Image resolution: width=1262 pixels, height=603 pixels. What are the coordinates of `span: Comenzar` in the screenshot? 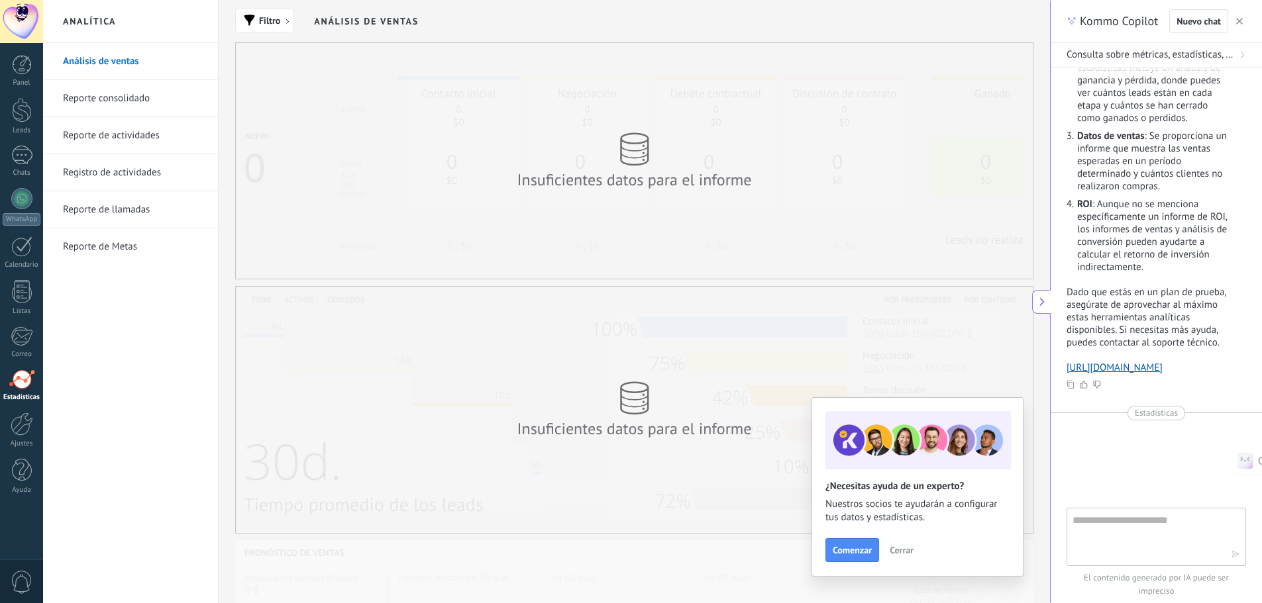 It's located at (852, 550).